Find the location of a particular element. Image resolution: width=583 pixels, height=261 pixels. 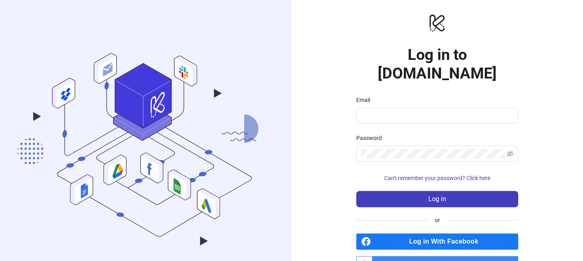

label: Email is located at coordinates (366, 100).